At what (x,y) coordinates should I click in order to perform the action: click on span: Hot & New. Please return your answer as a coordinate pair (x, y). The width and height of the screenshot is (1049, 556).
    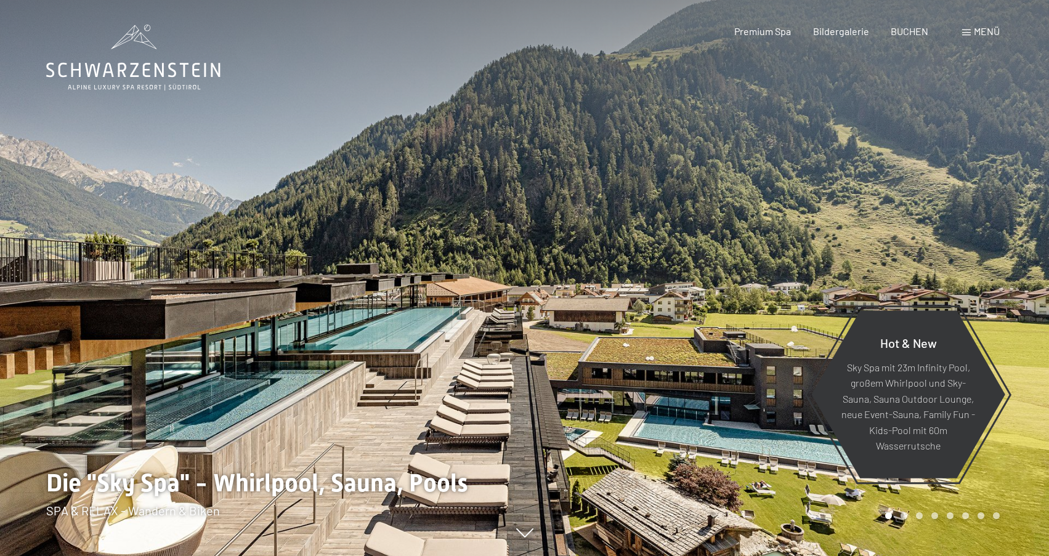
    Looking at the image, I should click on (909, 343).